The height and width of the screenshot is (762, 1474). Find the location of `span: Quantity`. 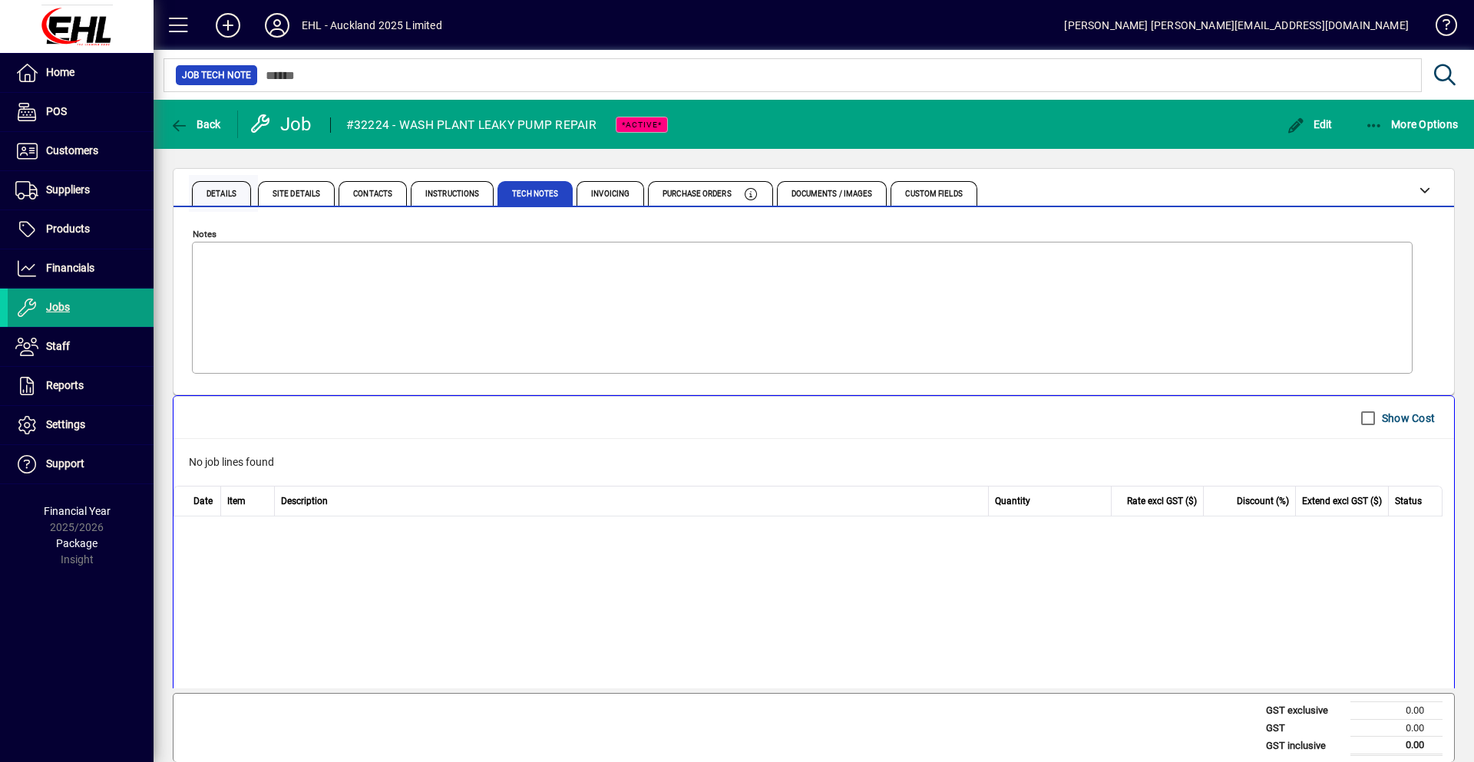

span: Quantity is located at coordinates (1013, 501).